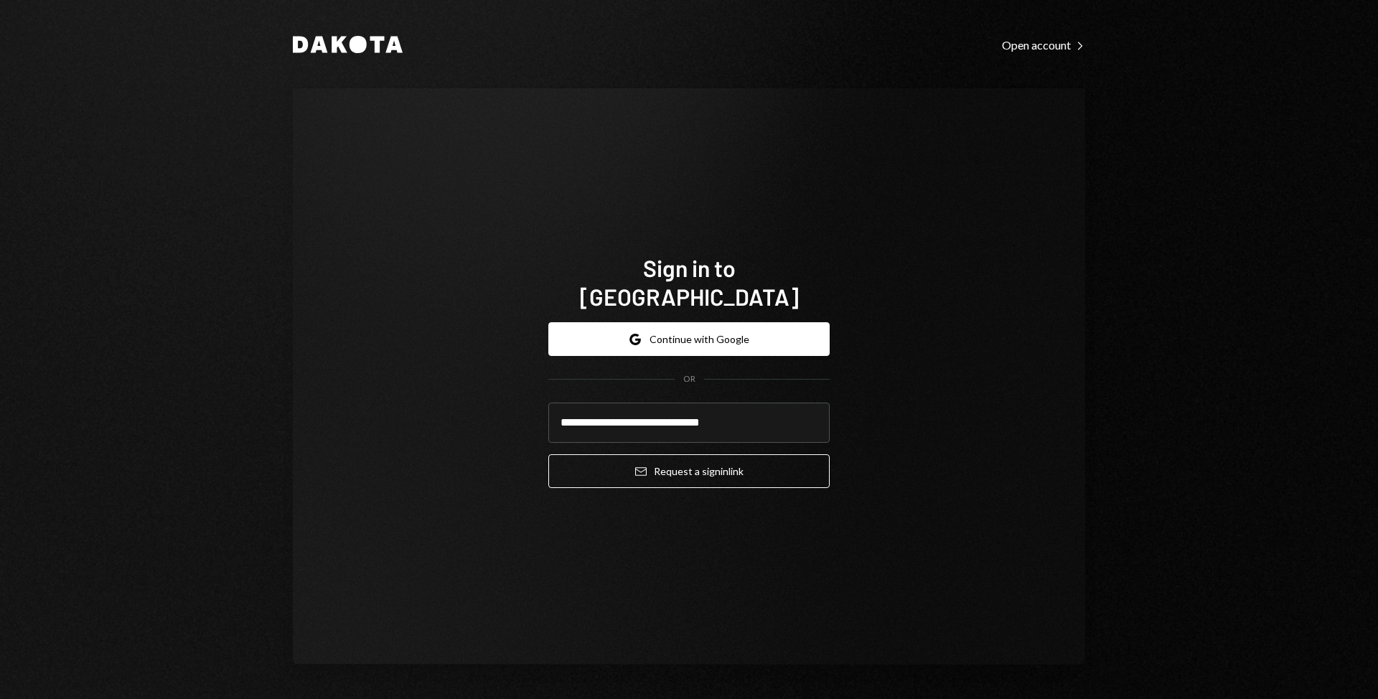  Describe the element at coordinates (1044, 45) in the screenshot. I see `div: Open account` at that location.